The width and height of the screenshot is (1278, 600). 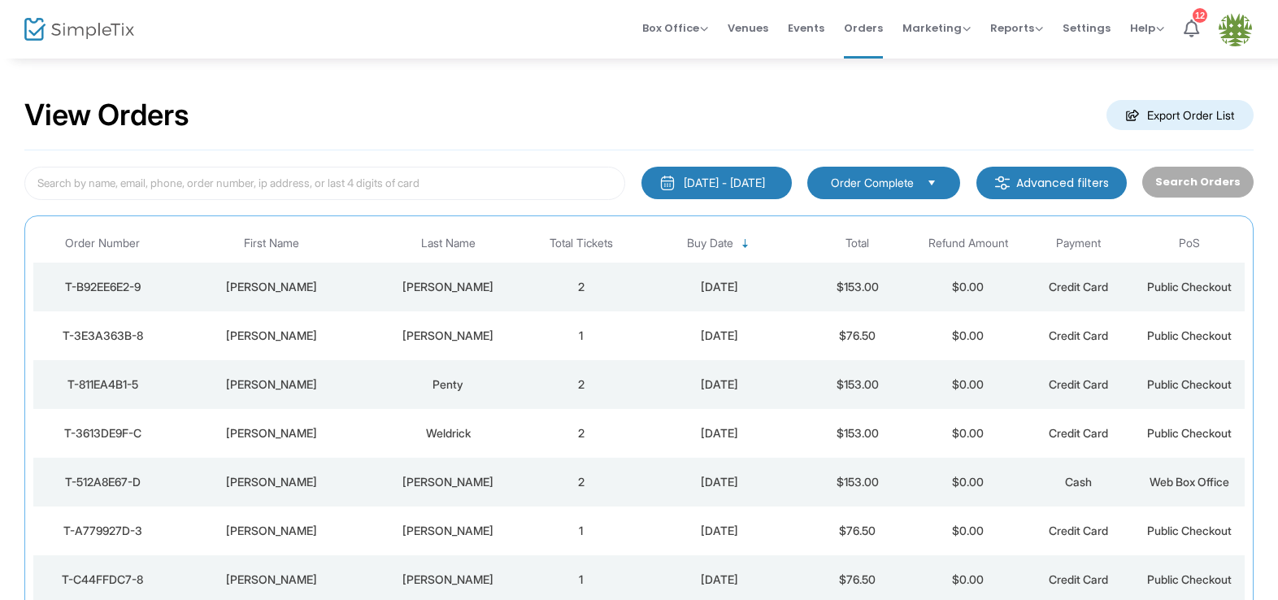 What do you see at coordinates (1147, 28) in the screenshot?
I see `span: Help` at bounding box center [1147, 28].